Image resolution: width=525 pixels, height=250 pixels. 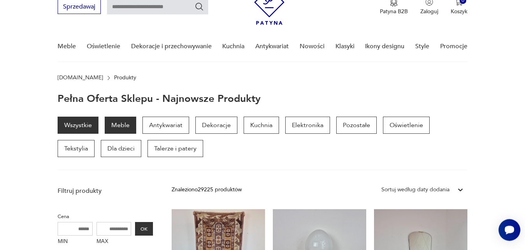 What do you see at coordinates (76, 149) in the screenshot?
I see `p: Tekstylia` at bounding box center [76, 149].